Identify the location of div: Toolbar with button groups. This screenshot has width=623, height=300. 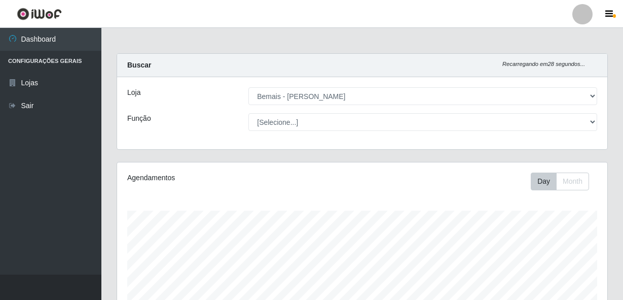
(564, 181).